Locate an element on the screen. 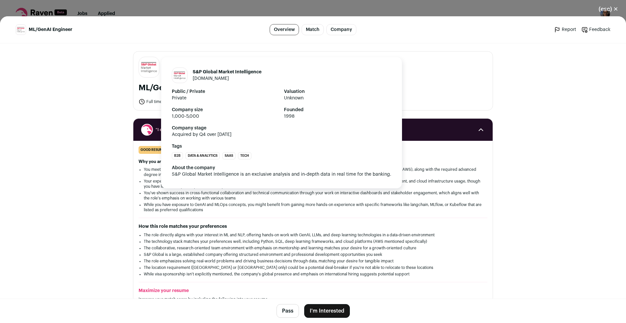 The height and width of the screenshot is (323, 626). span: ML/GenAI Engineer is located at coordinates (51, 30).